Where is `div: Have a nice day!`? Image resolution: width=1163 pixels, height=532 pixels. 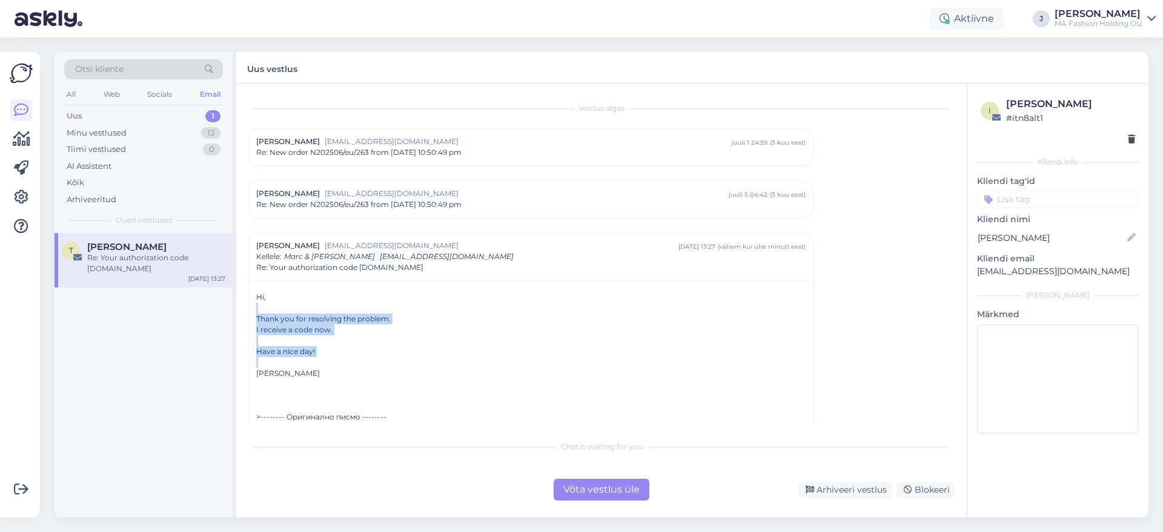 div: Have a nice day! is located at coordinates (530, 352).